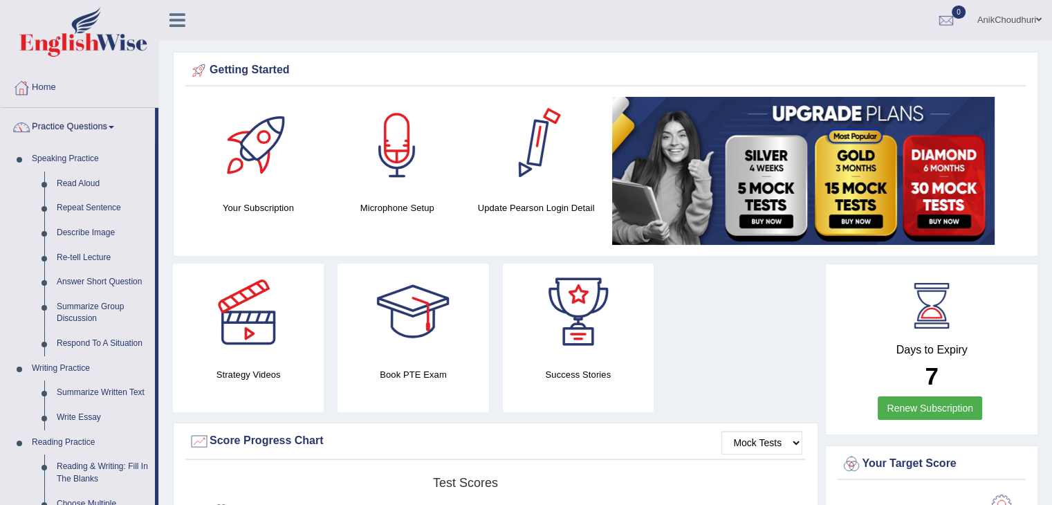 The image size is (1052, 505). Describe the element at coordinates (932, 350) in the screenshot. I see `h4: Days to Expiry` at that location.